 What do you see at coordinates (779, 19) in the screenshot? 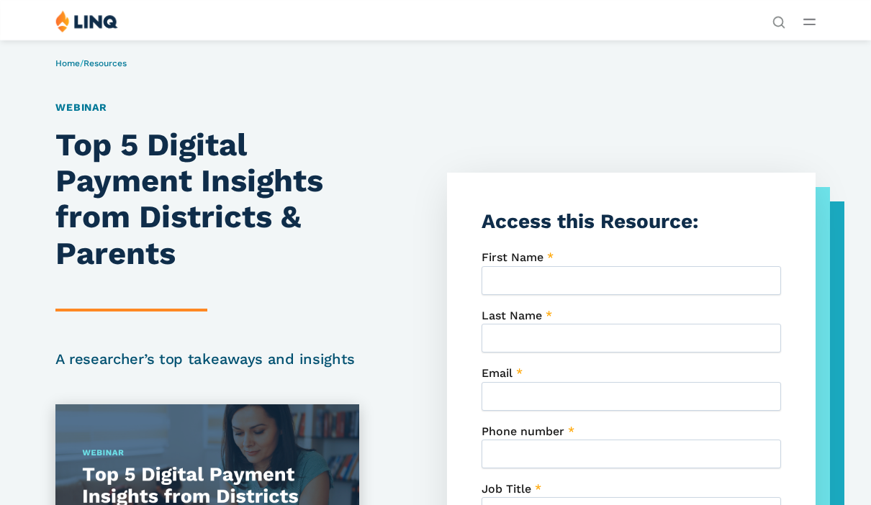
I see `nav: Utility Navigation` at bounding box center [779, 19].